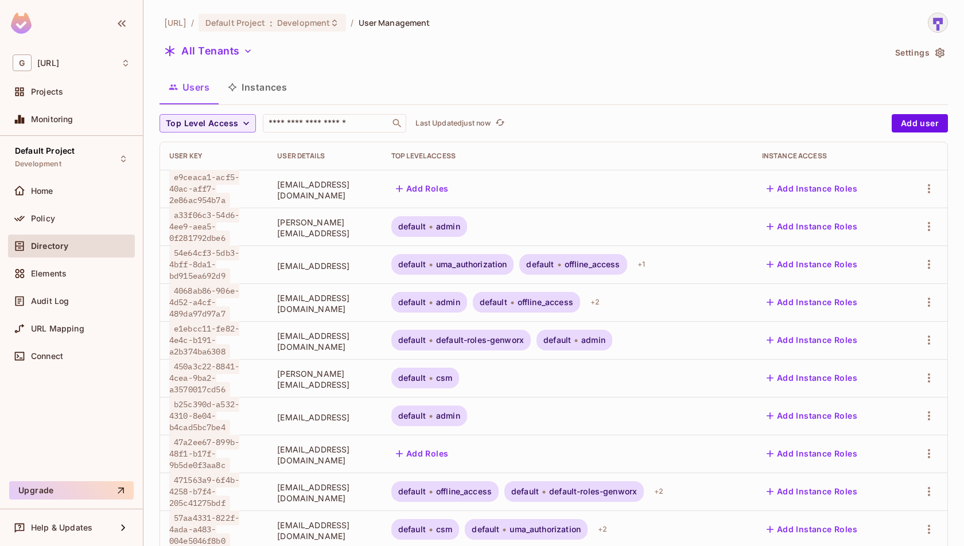  What do you see at coordinates (204, 302) in the screenshot?
I see `span: 4068ab86-906e-4d52-a4cf-489da97d97a7` at bounding box center [204, 302].